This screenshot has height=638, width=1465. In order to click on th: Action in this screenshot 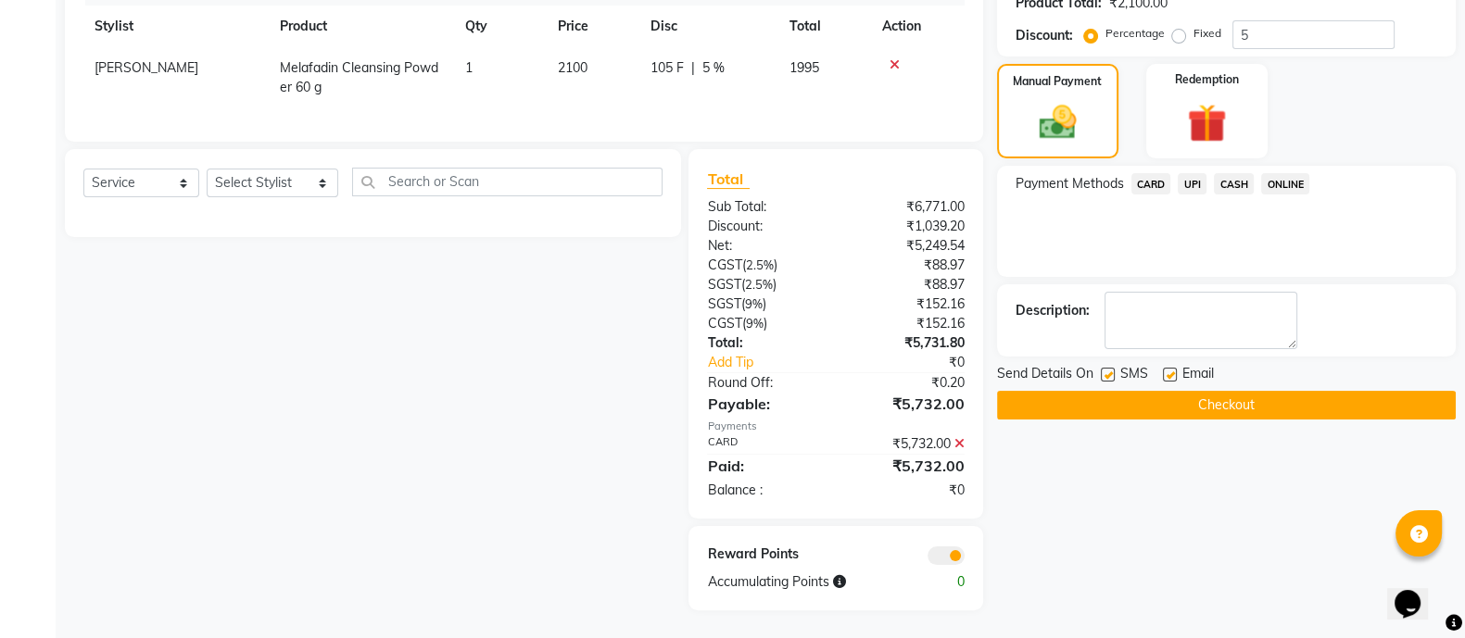, I will do `click(917, 26)`.